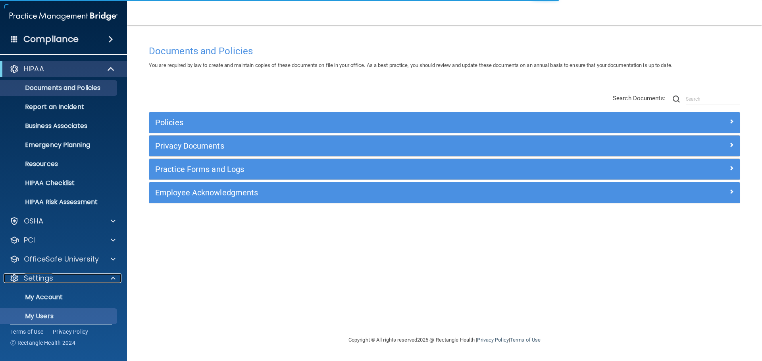 The width and height of the screenshot is (762, 361). I want to click on h5: Practice Forms and Logs, so click(371, 169).